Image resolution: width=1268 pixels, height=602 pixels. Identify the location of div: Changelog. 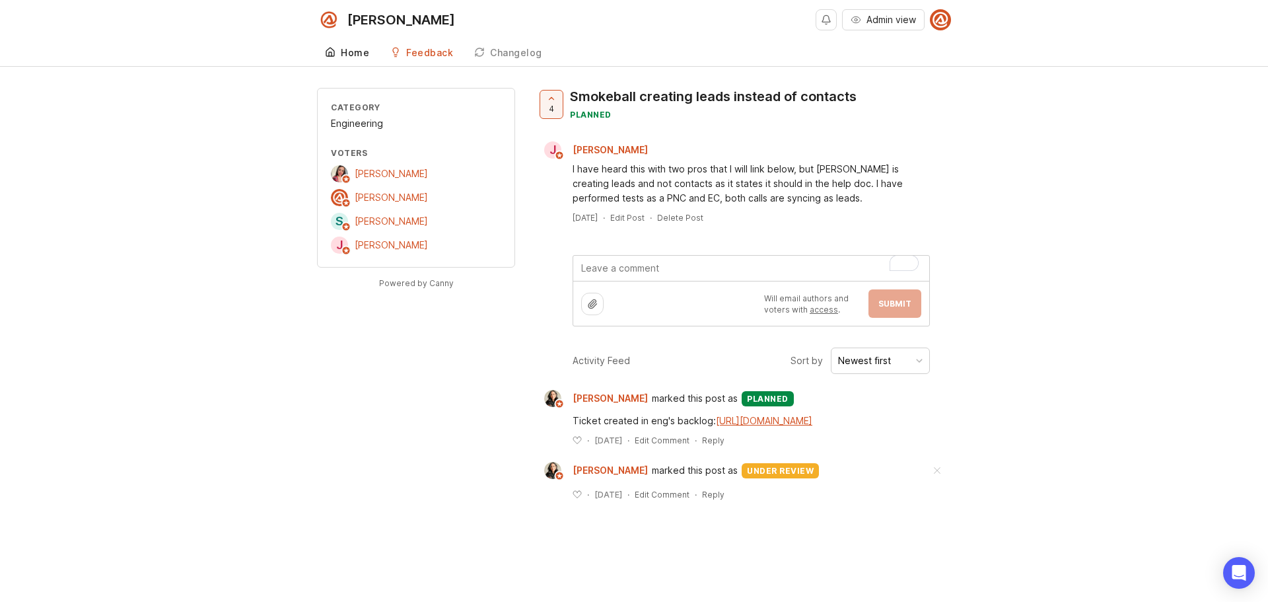
(516, 53).